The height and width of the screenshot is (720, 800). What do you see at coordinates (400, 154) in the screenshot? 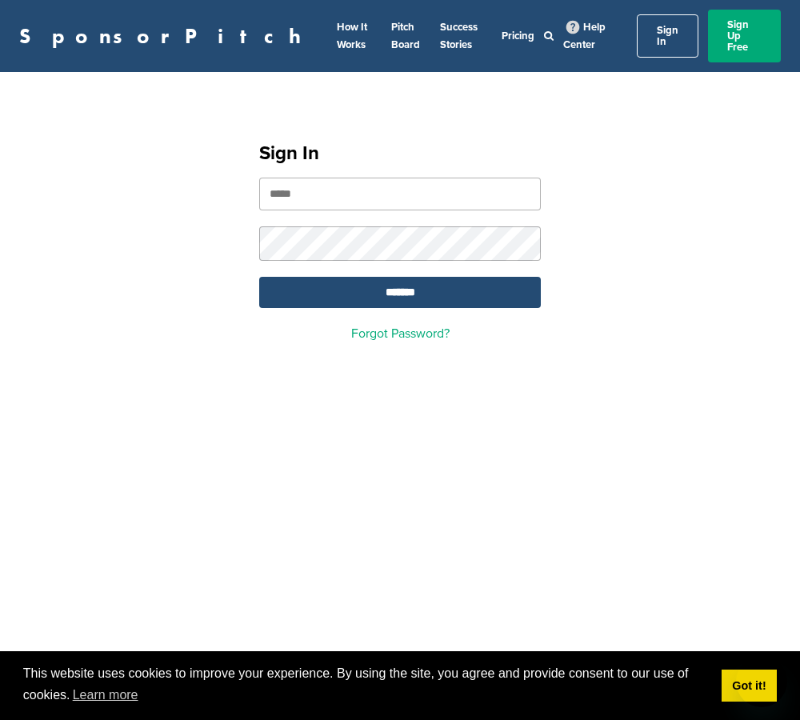
I see `h1: Sign In` at bounding box center [400, 154].